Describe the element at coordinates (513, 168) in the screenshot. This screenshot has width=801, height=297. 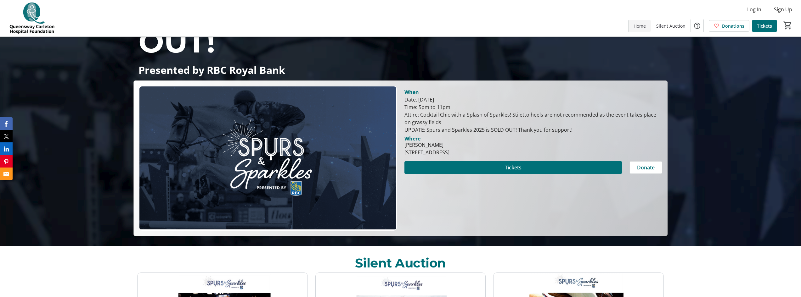
I see `button: Tickets` at that location.